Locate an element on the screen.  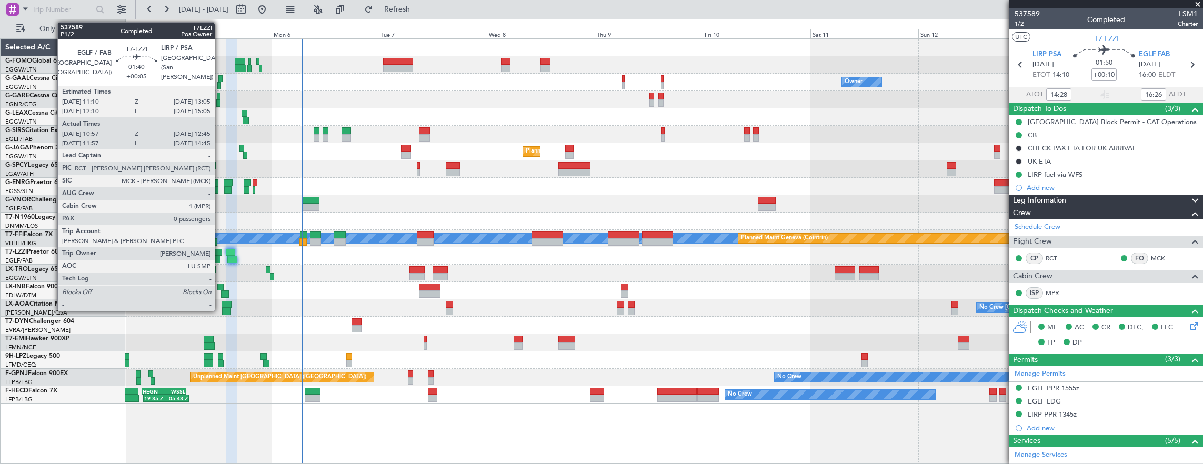
span: (5/5) is located at coordinates (1173, 441).